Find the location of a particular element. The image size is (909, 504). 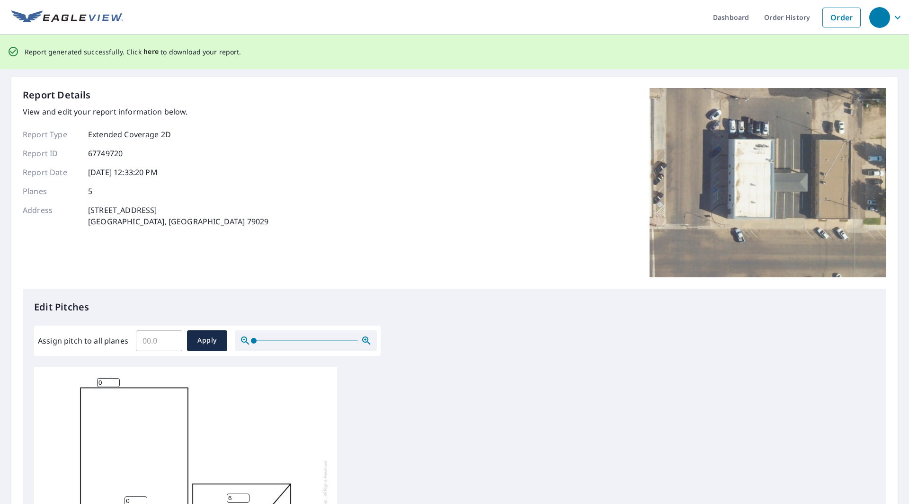

p: Edit Pitches is located at coordinates (454, 307).